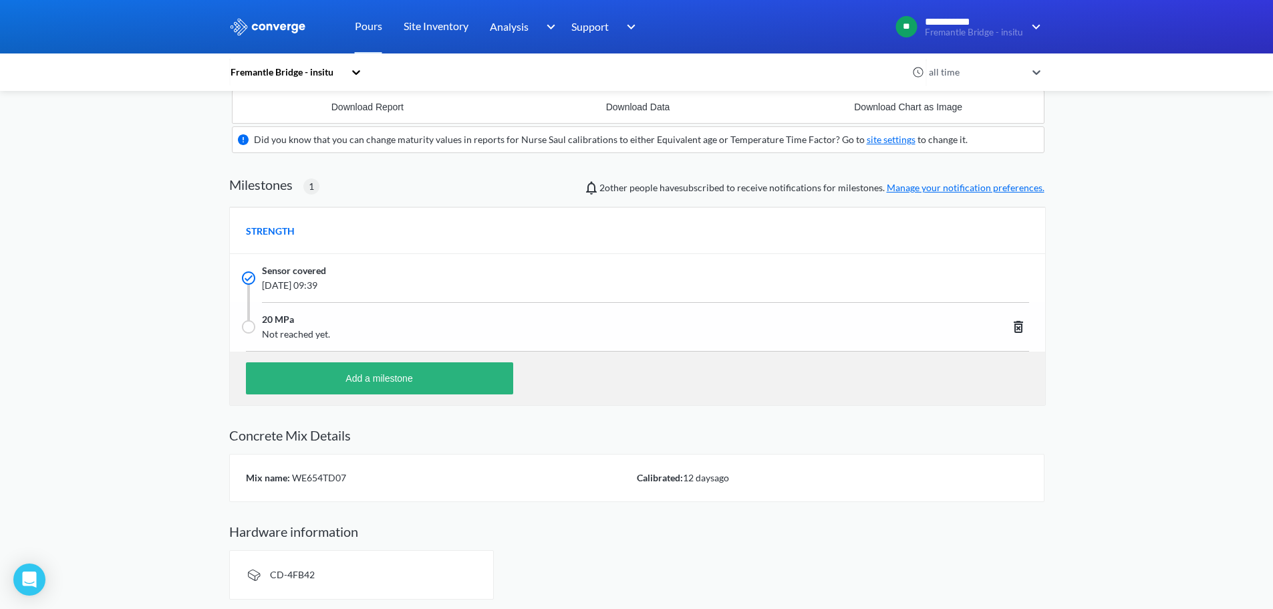 This screenshot has height=609, width=1273. Describe the element at coordinates (891, 139) in the screenshot. I see `a: site settings` at that location.